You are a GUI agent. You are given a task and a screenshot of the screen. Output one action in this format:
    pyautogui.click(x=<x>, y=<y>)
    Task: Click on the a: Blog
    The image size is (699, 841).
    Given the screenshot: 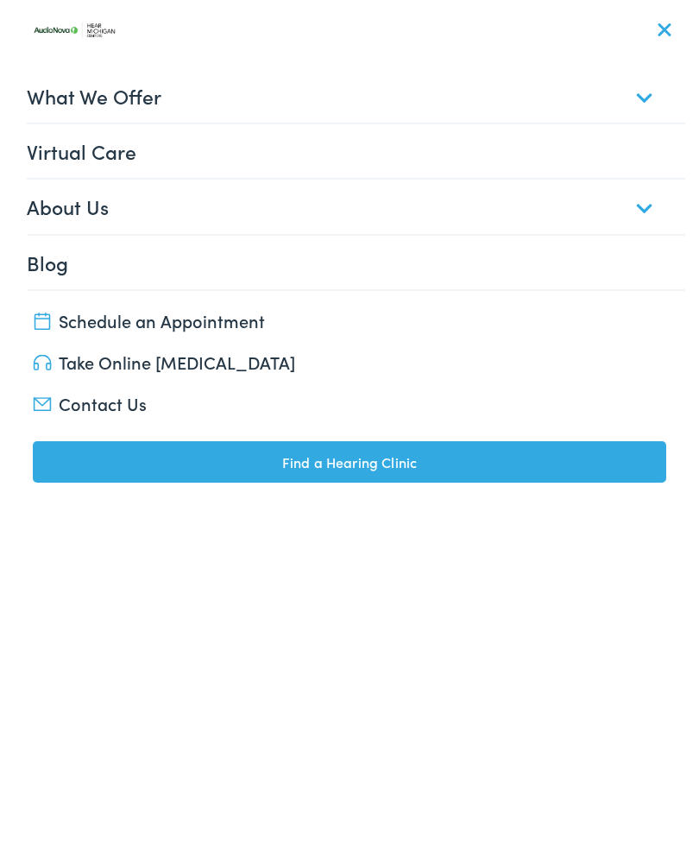 What is the action you would take?
    pyautogui.click(x=356, y=262)
    